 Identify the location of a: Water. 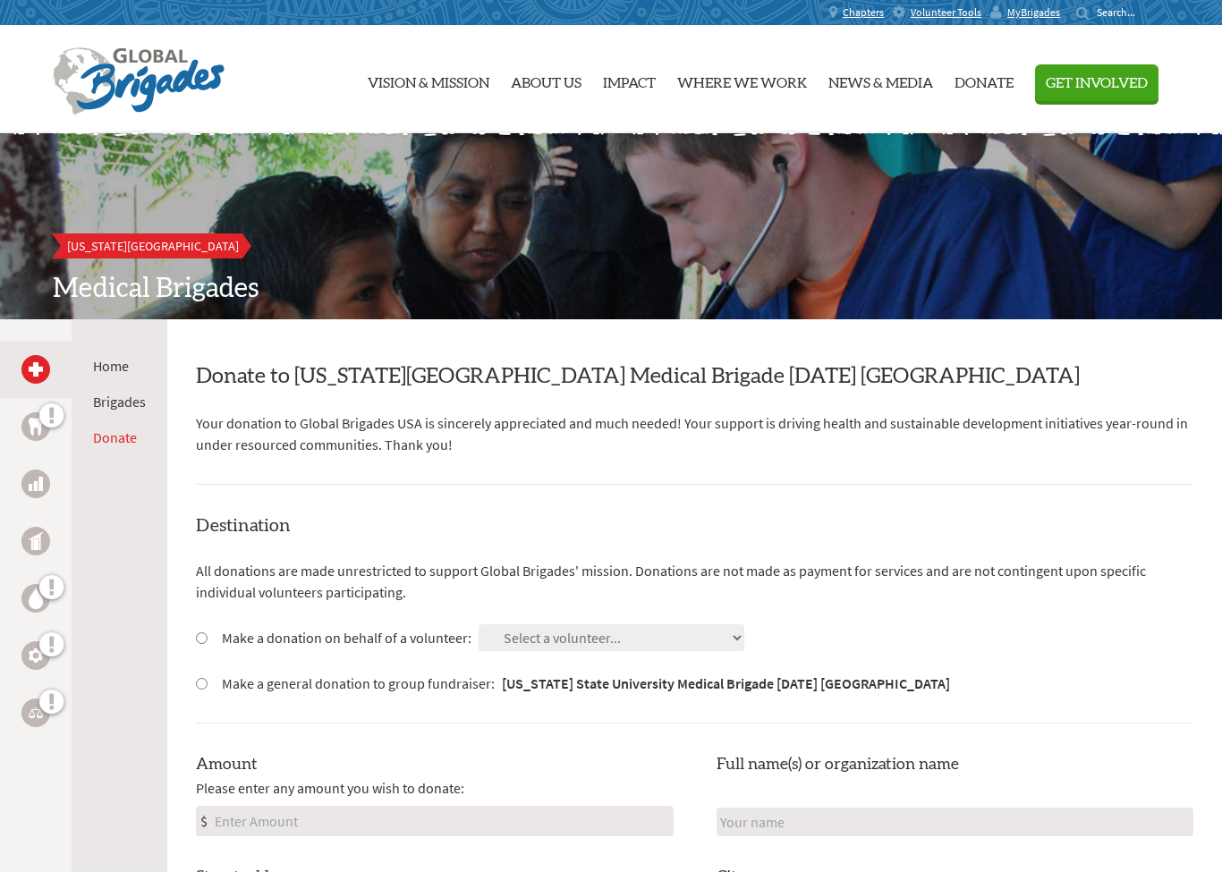
(36, 598).